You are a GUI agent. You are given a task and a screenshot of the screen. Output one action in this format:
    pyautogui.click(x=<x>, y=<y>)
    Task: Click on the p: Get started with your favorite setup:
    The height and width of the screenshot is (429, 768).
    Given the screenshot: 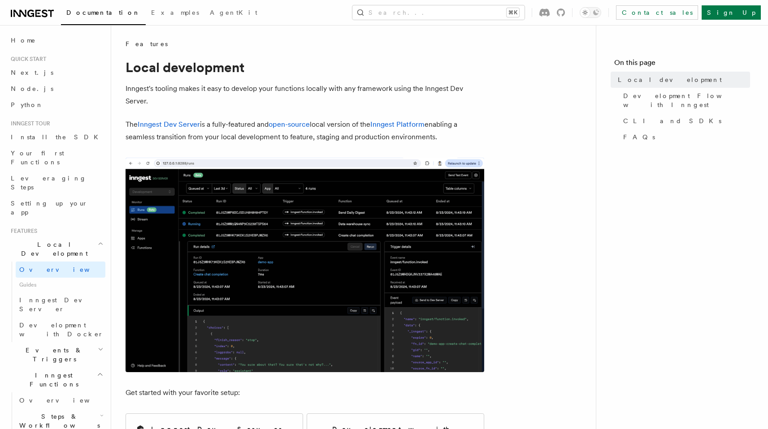 What is the action you would take?
    pyautogui.click(x=305, y=393)
    